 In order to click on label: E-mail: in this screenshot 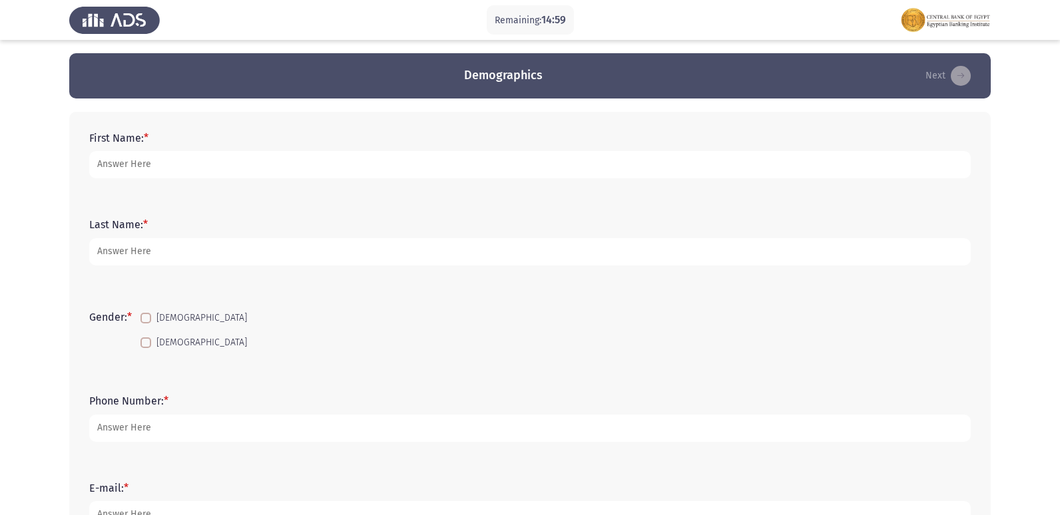, I will do `click(109, 488)`.